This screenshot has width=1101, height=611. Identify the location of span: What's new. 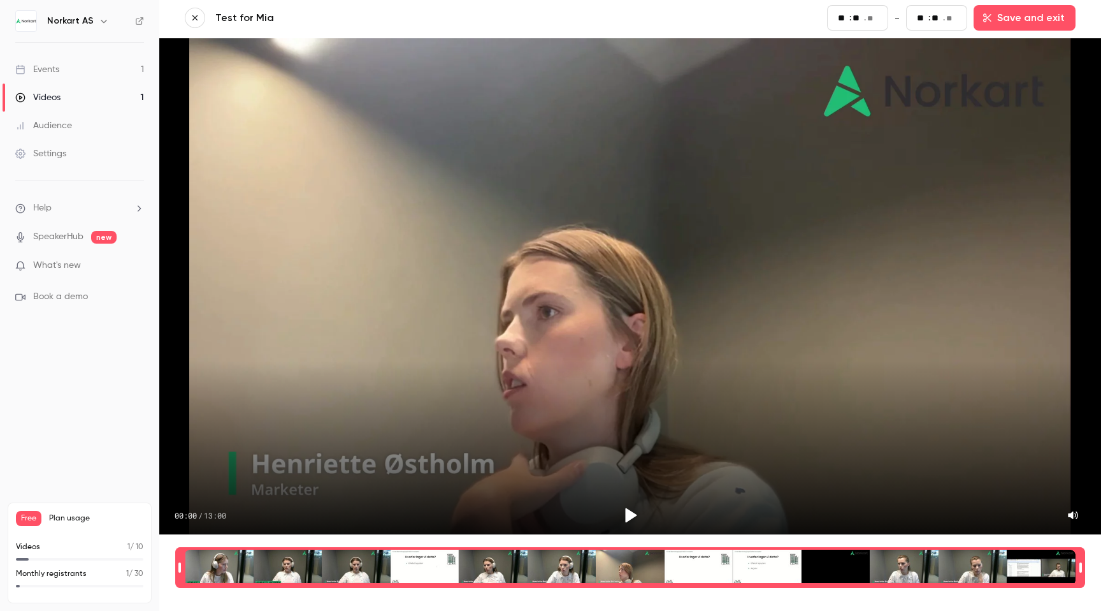
(57, 265).